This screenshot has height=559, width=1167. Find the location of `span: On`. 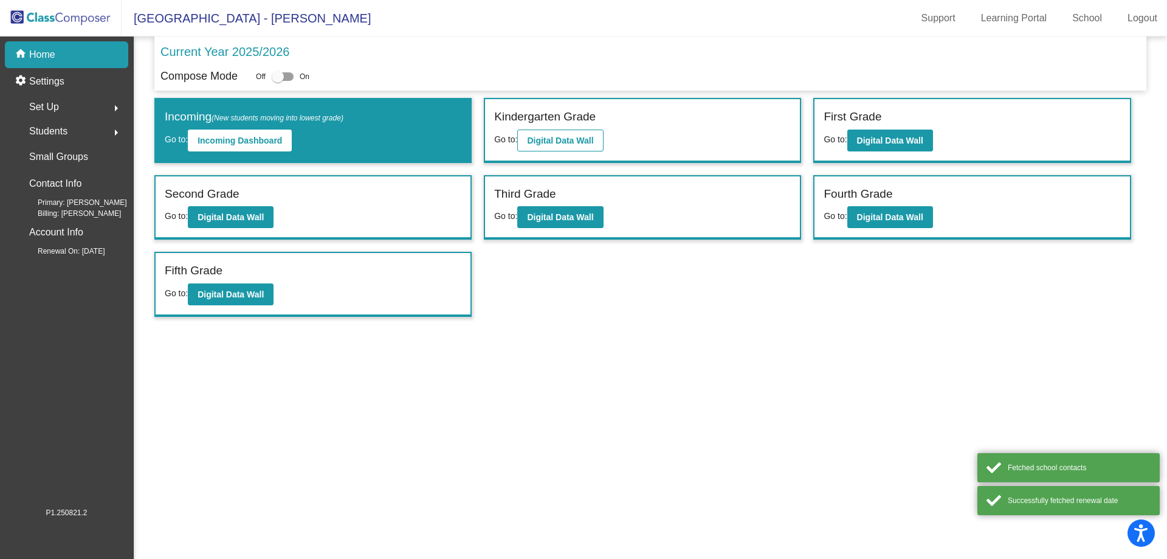

span: On is located at coordinates (305, 77).